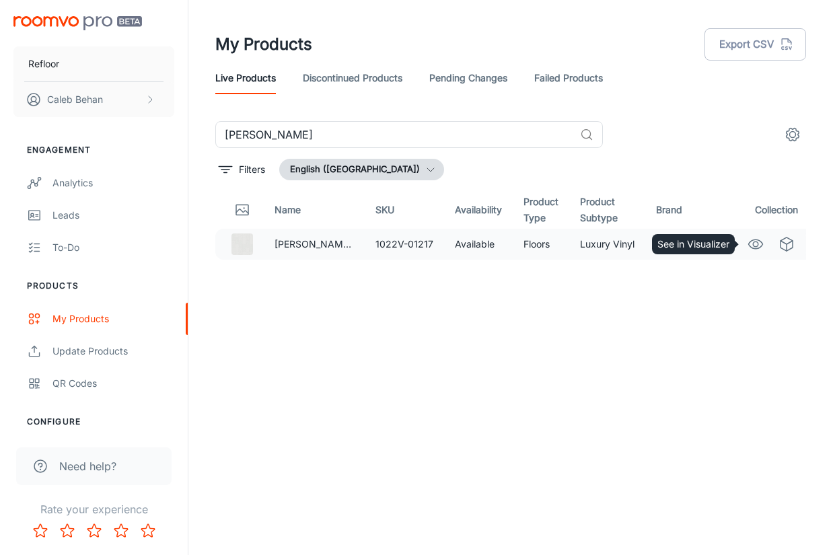 The height and width of the screenshot is (555, 833). I want to click on button: Rate 2 star, so click(67, 531).